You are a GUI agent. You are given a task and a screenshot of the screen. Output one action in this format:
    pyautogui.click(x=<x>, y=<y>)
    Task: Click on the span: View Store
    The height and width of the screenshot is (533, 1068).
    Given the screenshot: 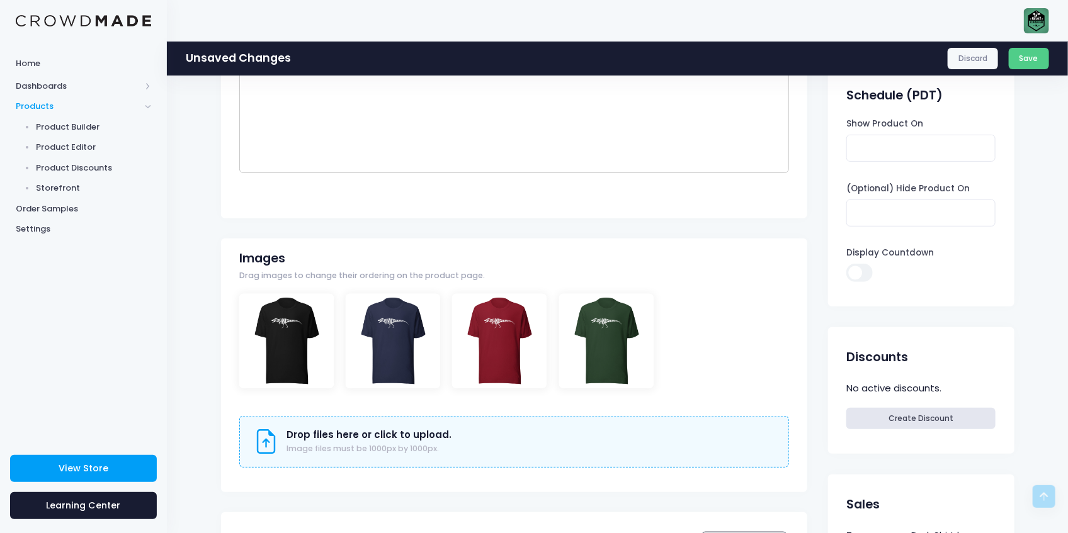 What is the action you would take?
    pyautogui.click(x=83, y=469)
    